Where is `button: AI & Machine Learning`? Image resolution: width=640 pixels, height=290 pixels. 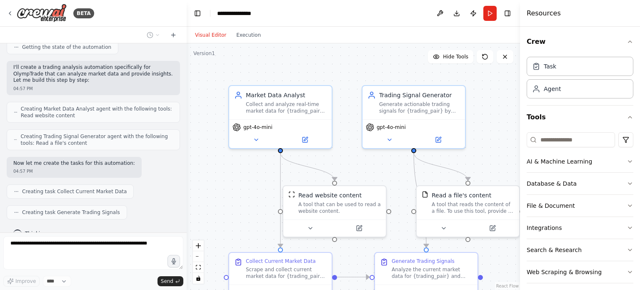
button: AI & Machine Learning is located at coordinates (580, 161).